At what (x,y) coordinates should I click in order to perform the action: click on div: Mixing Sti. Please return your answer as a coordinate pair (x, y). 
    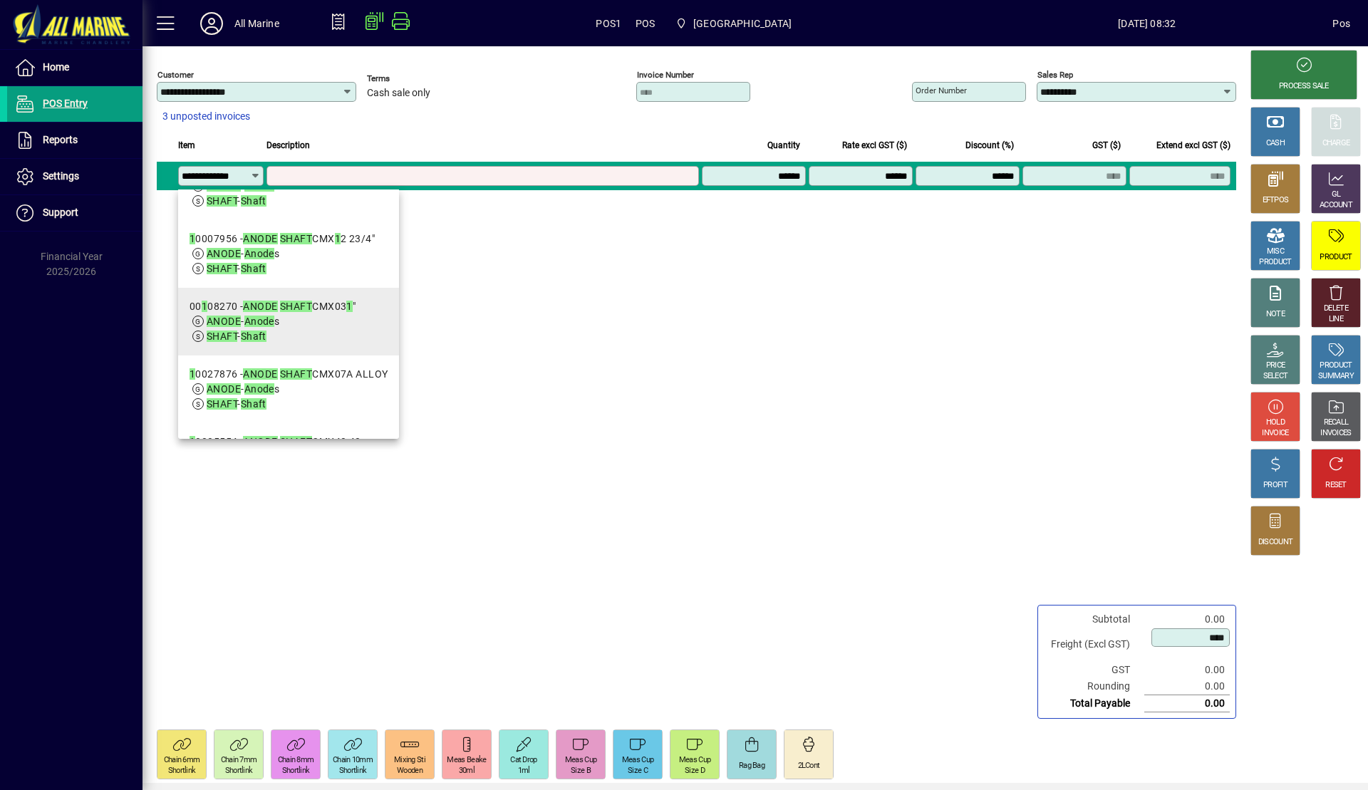
    Looking at the image, I should click on (410, 760).